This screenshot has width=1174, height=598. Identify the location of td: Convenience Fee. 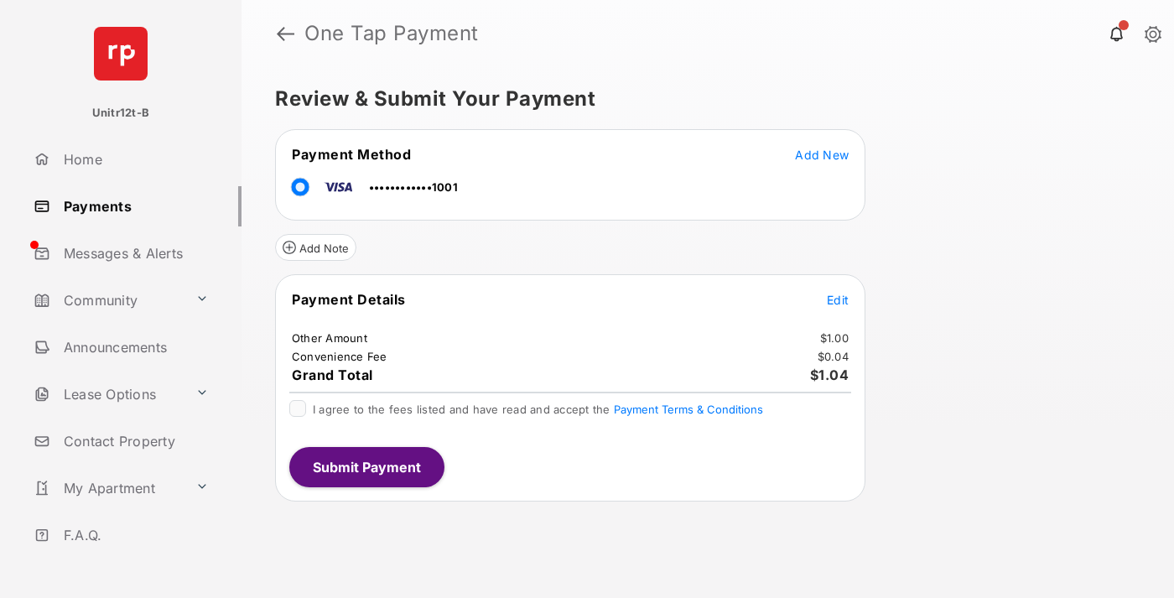
(340, 356).